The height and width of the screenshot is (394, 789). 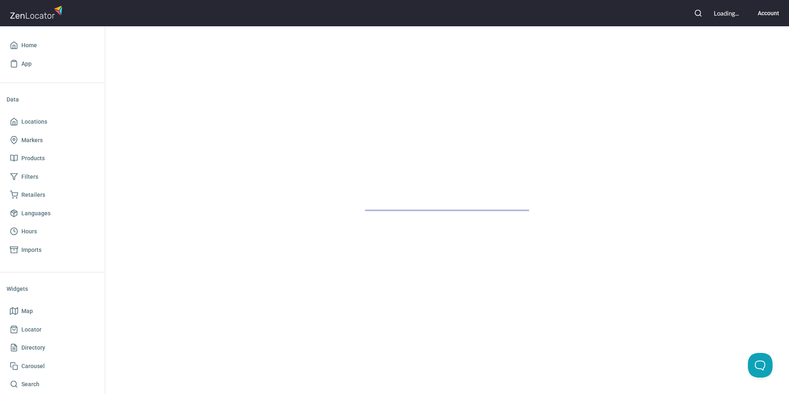 What do you see at coordinates (33, 366) in the screenshot?
I see `span: Carousel` at bounding box center [33, 366].